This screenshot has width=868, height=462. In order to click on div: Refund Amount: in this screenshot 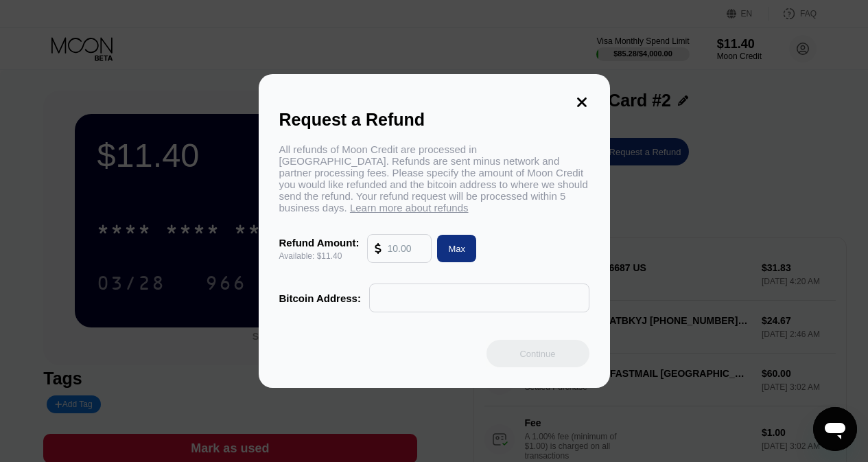, I will do `click(319, 242)`.